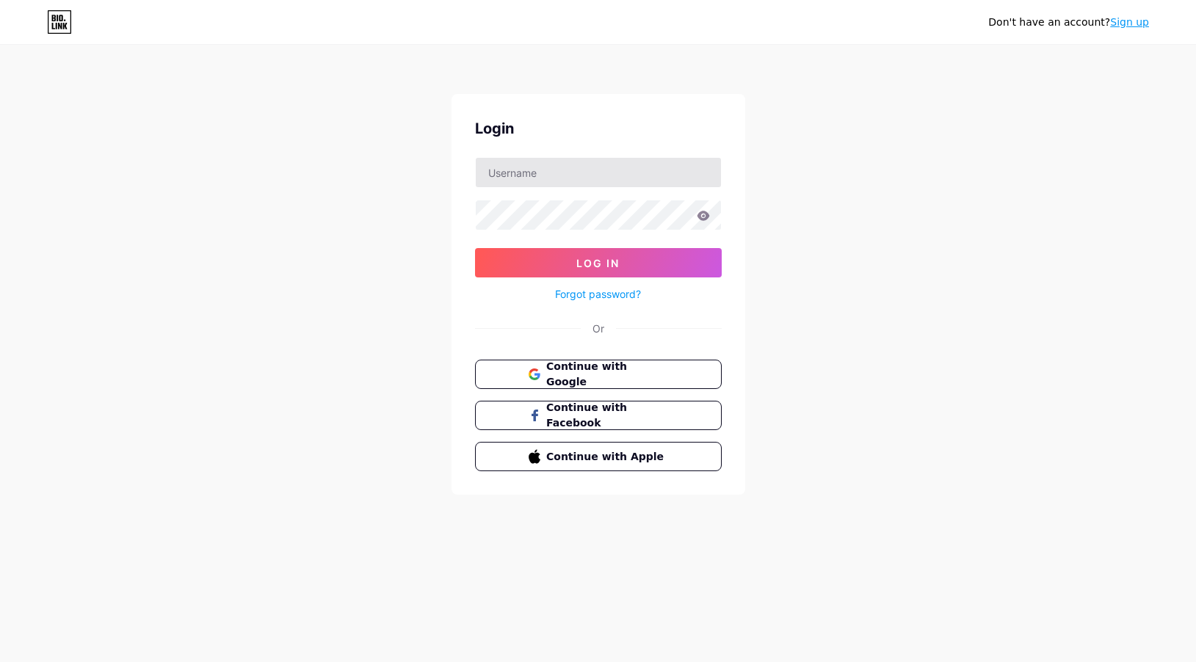  What do you see at coordinates (1129, 22) in the screenshot?
I see `a: Sign up` at bounding box center [1129, 22].